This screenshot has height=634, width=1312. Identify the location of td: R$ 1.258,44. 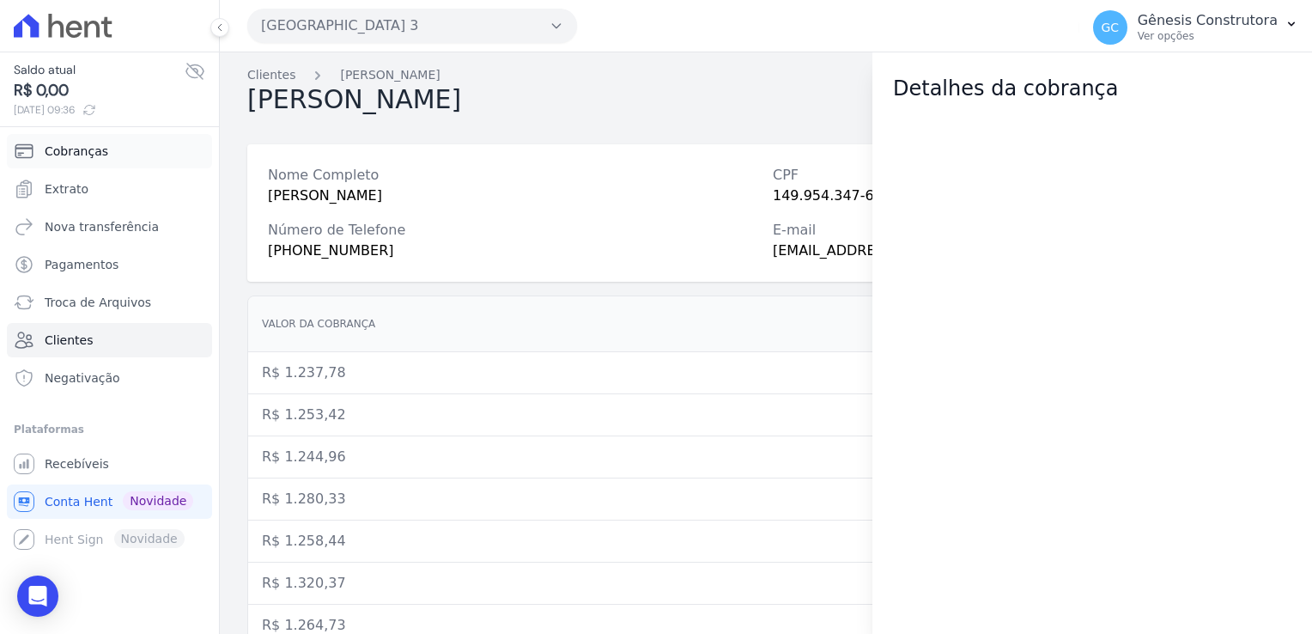
(593, 541).